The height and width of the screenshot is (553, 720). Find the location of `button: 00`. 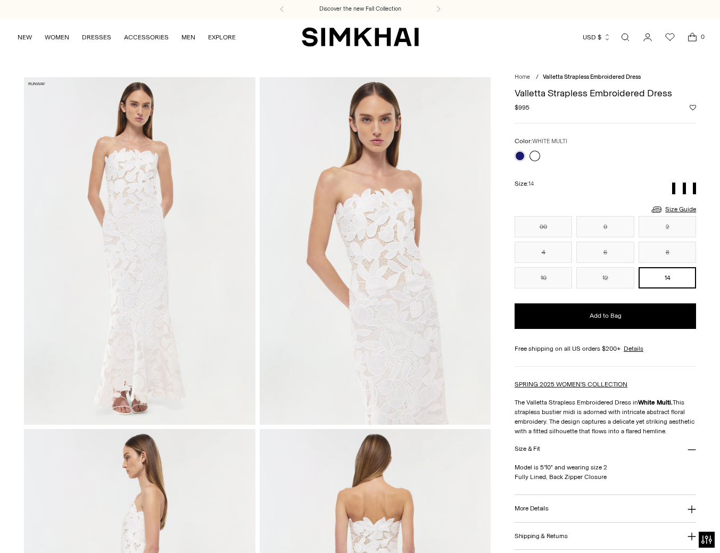

button: 00 is located at coordinates (543, 227).